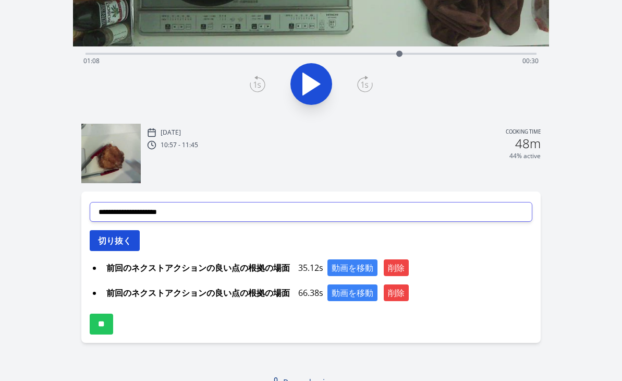 The height and width of the screenshot is (381, 622). Describe the element at coordinates (111, 153) in the screenshot. I see `img: 251002015821_thumb.jpeg` at that location.